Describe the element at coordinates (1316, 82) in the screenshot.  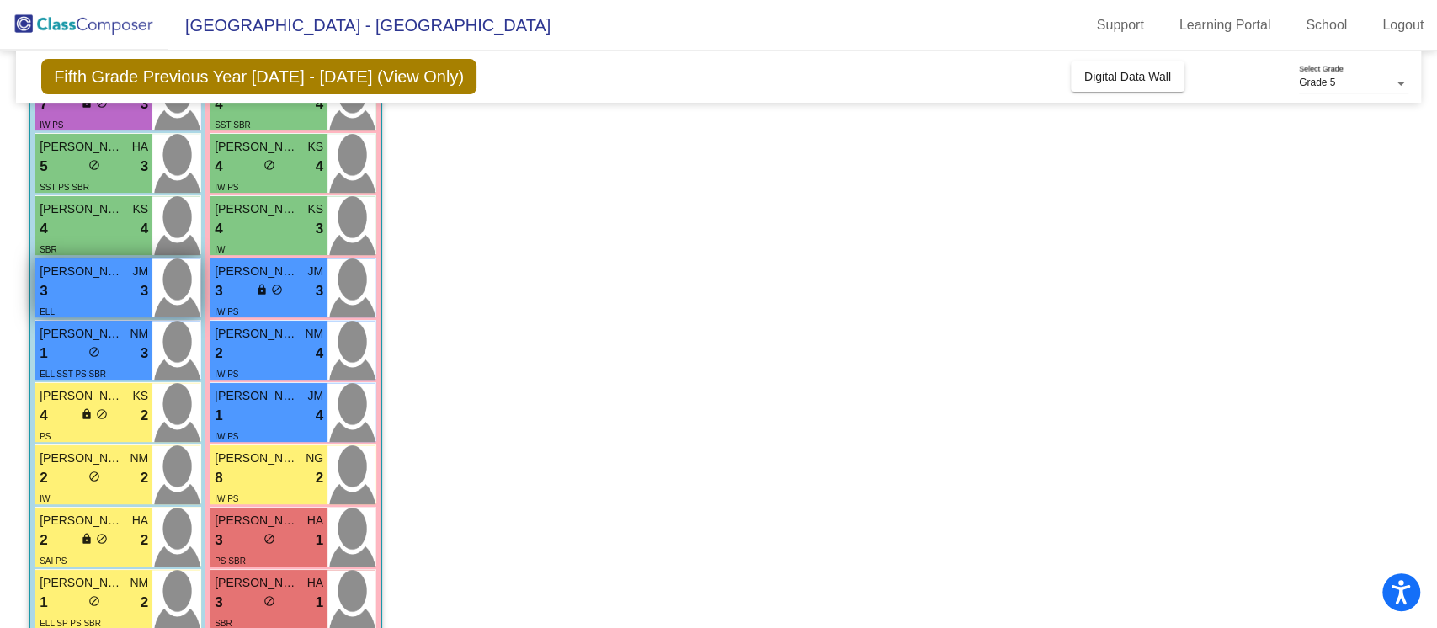
I see `span: Grade 5` at that location.